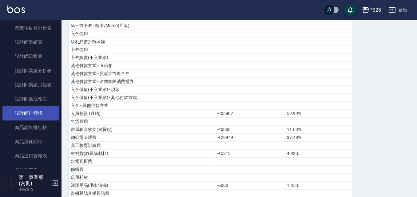 The image size is (417, 197). Describe the element at coordinates (34, 180) in the screenshot. I see `h5: 第一事業部 (勿刪)` at that location.